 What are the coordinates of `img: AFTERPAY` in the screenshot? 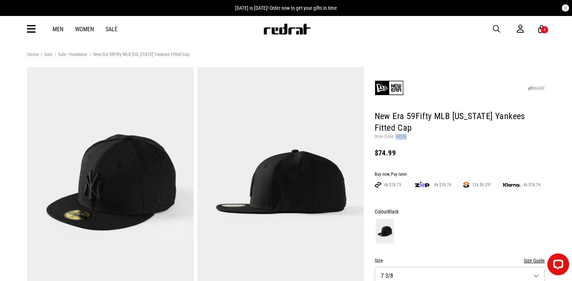 It's located at (378, 185).